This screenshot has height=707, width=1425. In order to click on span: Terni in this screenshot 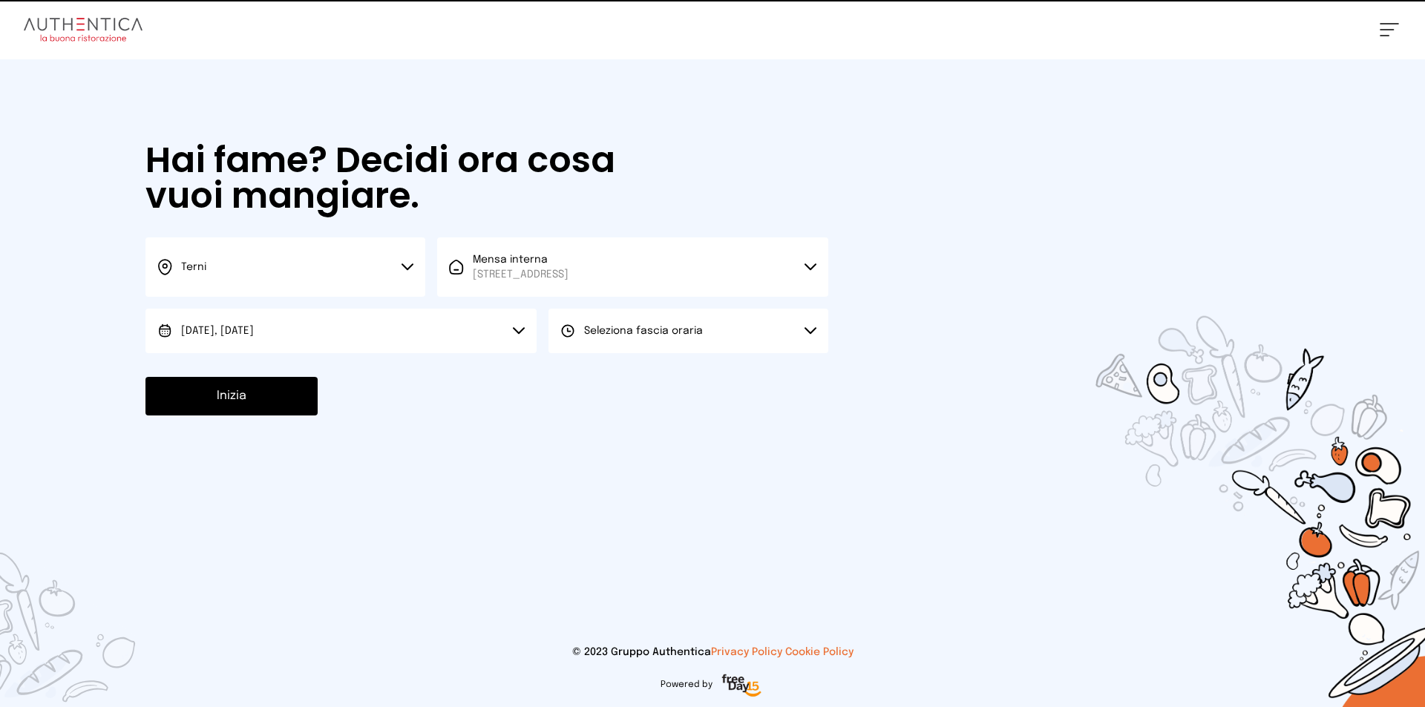, I will do `click(194, 267)`.